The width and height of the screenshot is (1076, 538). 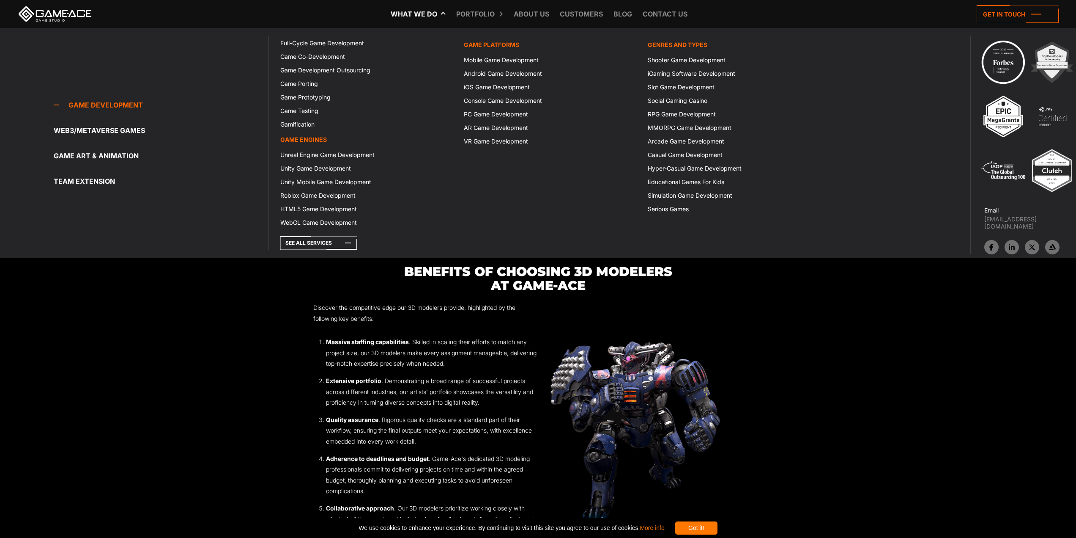 What do you see at coordinates (377, 458) in the screenshot?
I see `strong: Adherence to deadlines and budget` at bounding box center [377, 458].